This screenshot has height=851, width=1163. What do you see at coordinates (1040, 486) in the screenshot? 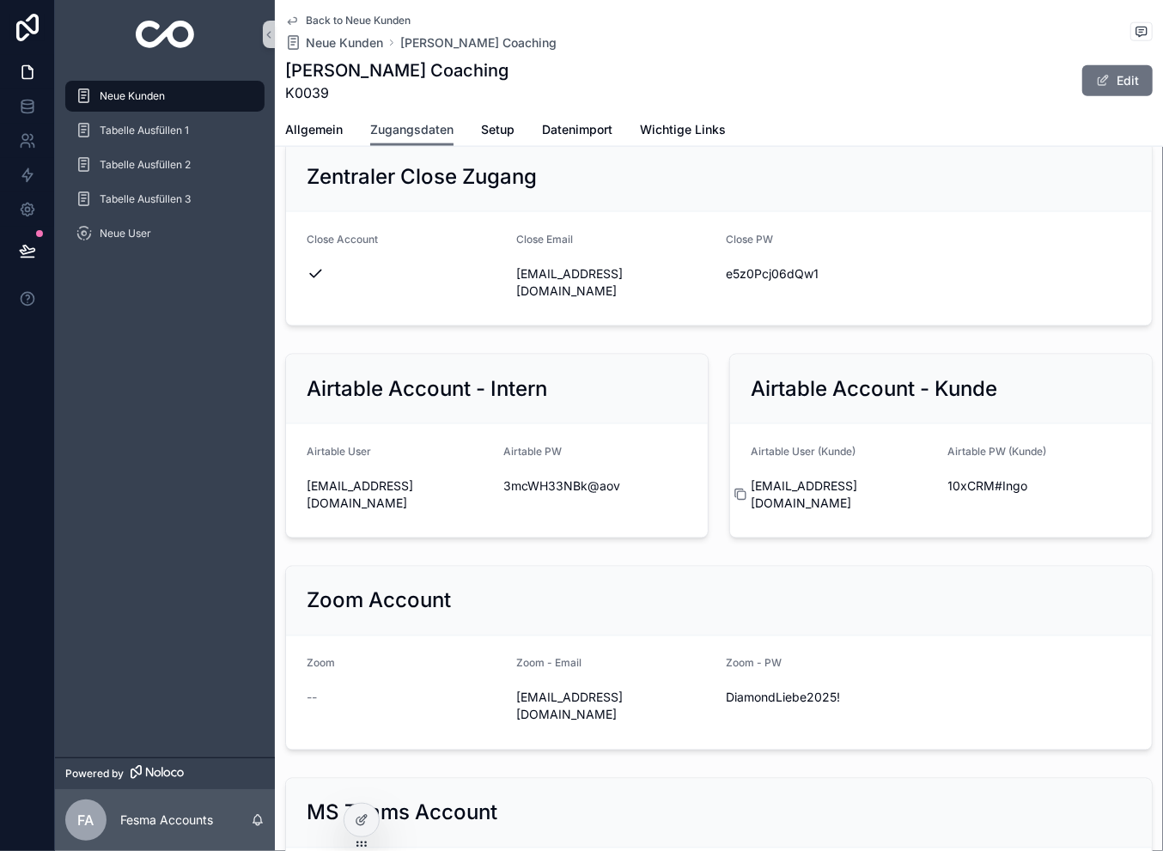
I see `span: 10xCRM#Ingo` at bounding box center [1040, 486].